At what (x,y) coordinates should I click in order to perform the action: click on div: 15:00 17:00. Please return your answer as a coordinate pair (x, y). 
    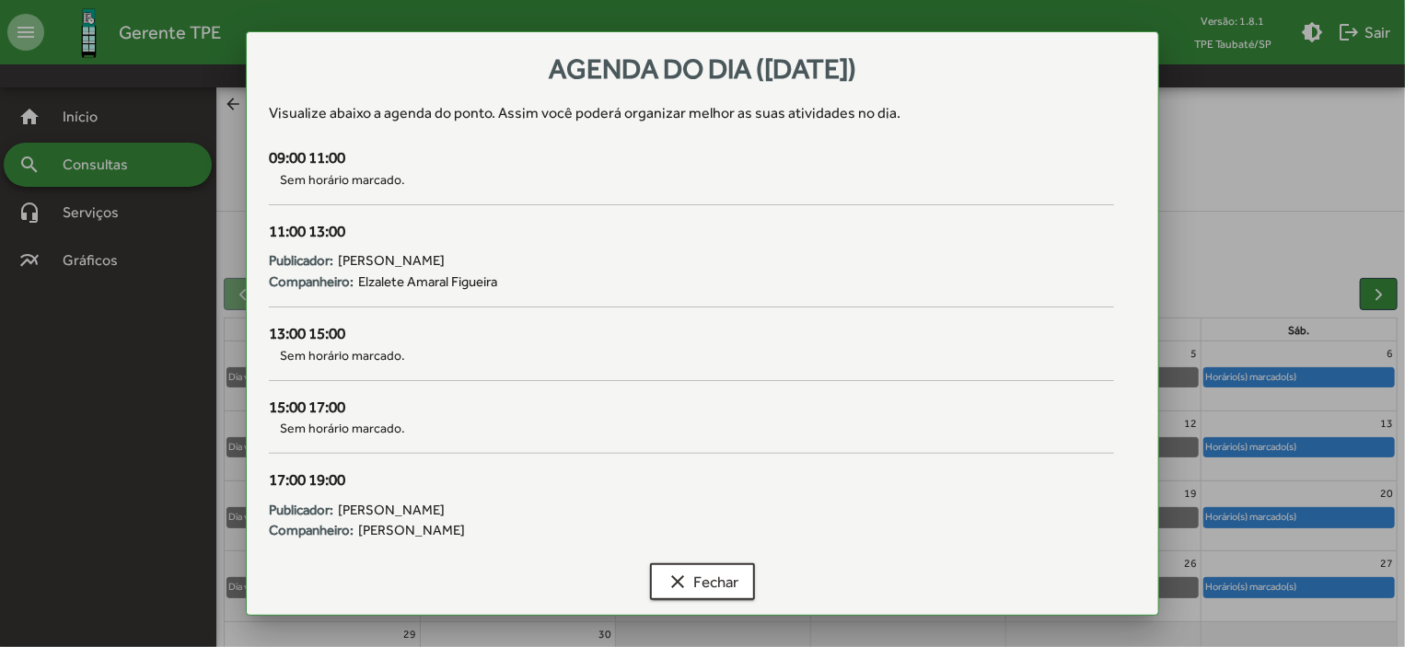
    Looking at the image, I should click on (692, 408).